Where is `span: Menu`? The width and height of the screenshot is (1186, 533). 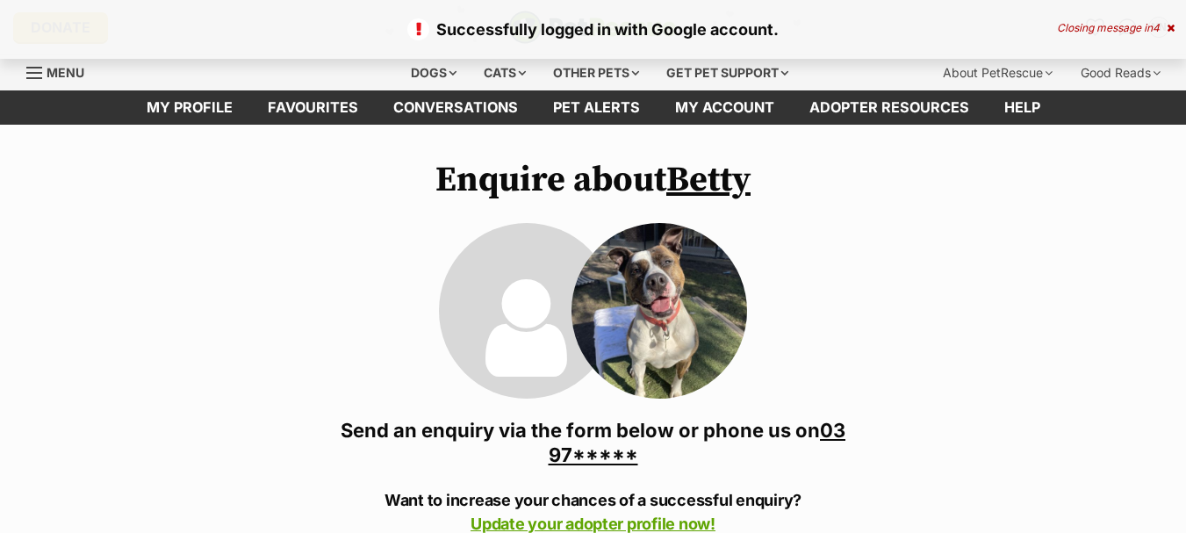 span: Menu is located at coordinates (65, 72).